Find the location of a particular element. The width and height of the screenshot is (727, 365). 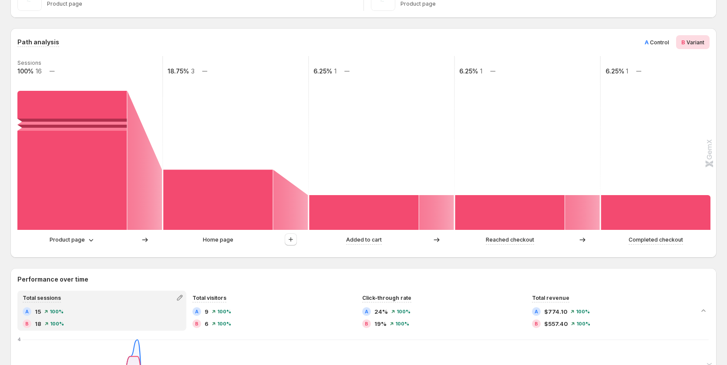

span: 15 is located at coordinates (38, 312).